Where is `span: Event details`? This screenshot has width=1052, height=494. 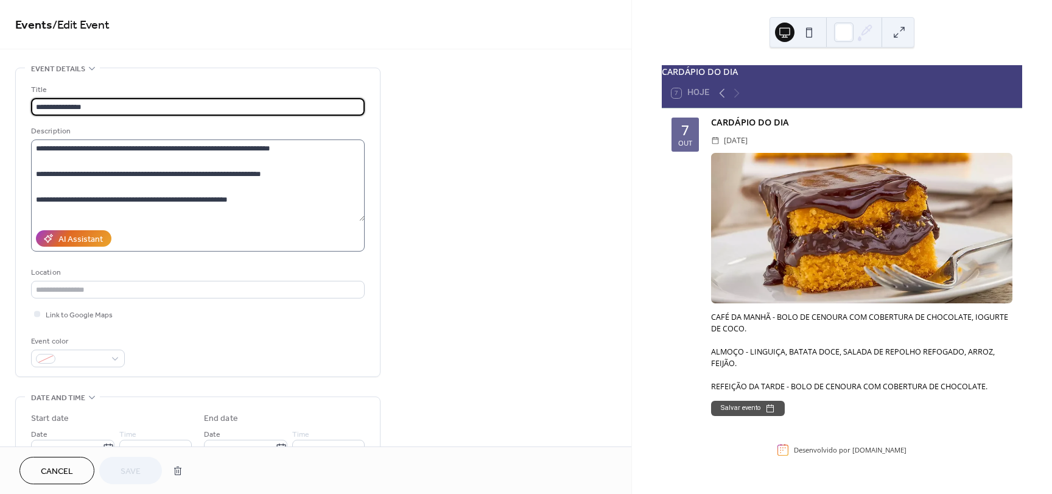
span: Event details is located at coordinates (58, 69).